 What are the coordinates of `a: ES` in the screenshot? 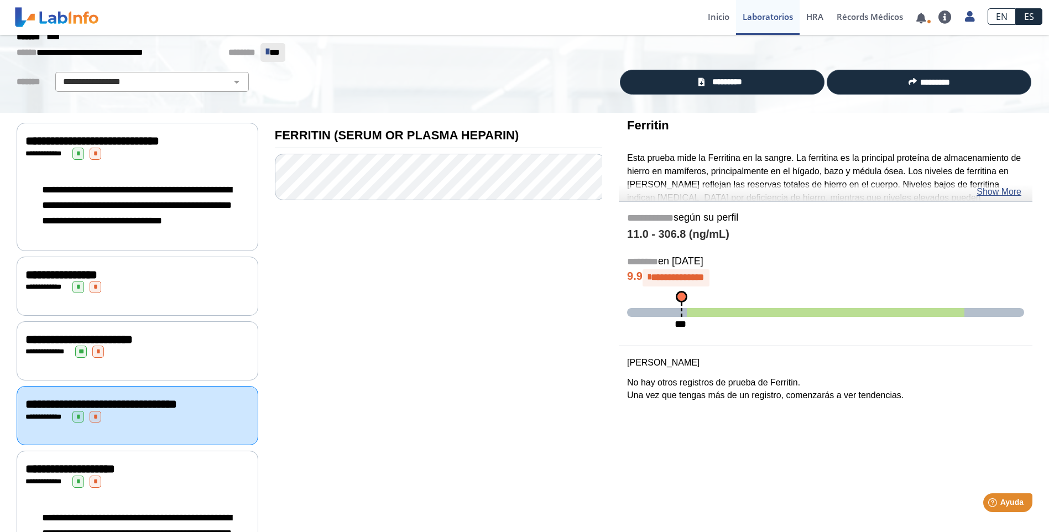 It's located at (1029, 17).